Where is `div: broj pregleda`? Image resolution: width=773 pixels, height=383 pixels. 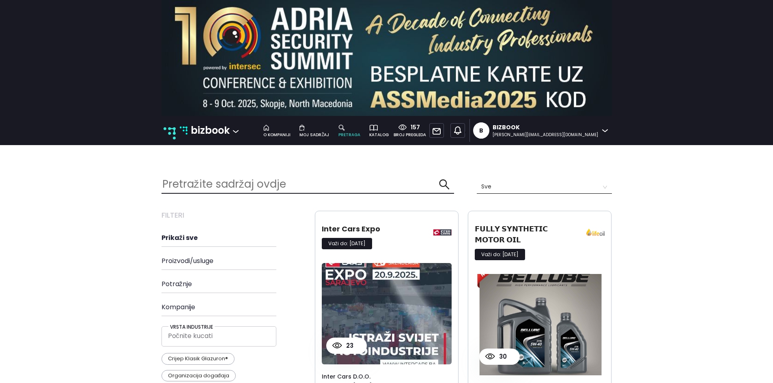
div: broj pregleda is located at coordinates (410, 135).